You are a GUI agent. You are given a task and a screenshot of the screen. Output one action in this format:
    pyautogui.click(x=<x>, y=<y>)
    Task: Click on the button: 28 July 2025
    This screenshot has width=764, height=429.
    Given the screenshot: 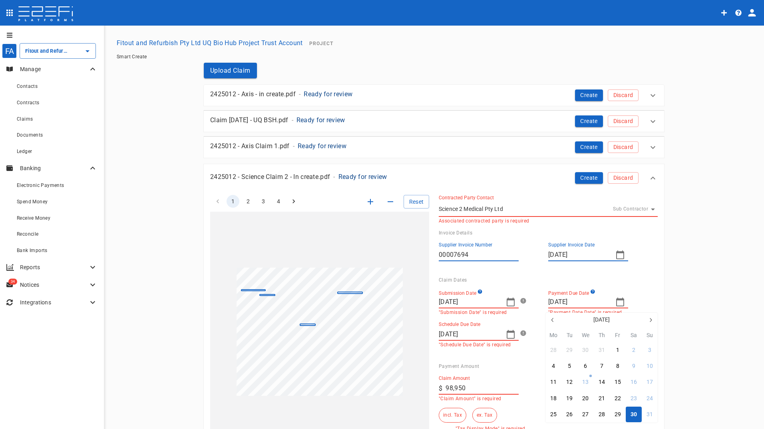 What is the action you would take?
    pyautogui.click(x=553, y=350)
    